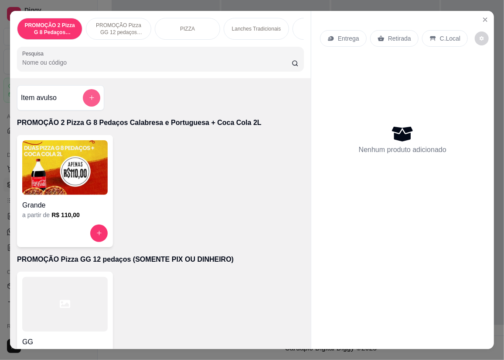 This screenshot has width=504, height=360. What do you see at coordinates (64, 351) in the screenshot?
I see `h6: R$ 60,00` at bounding box center [64, 351].